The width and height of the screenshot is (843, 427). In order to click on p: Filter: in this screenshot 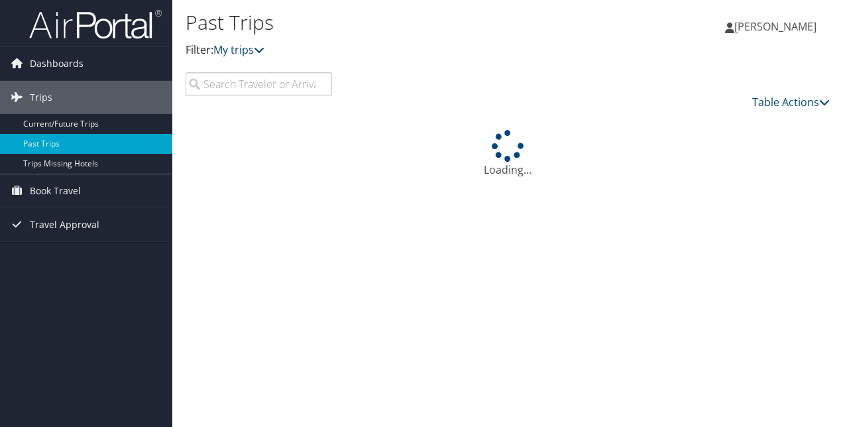, I will do `click(400, 50)`.